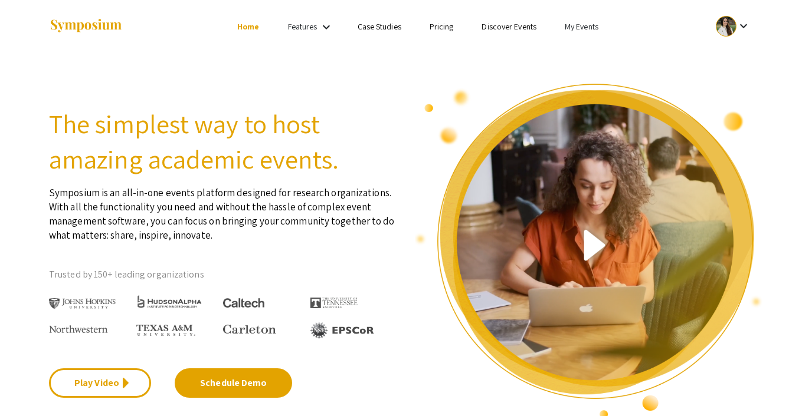 Image resolution: width=812 pixels, height=416 pixels. What do you see at coordinates (441, 27) in the screenshot?
I see `a: Pricing` at bounding box center [441, 27].